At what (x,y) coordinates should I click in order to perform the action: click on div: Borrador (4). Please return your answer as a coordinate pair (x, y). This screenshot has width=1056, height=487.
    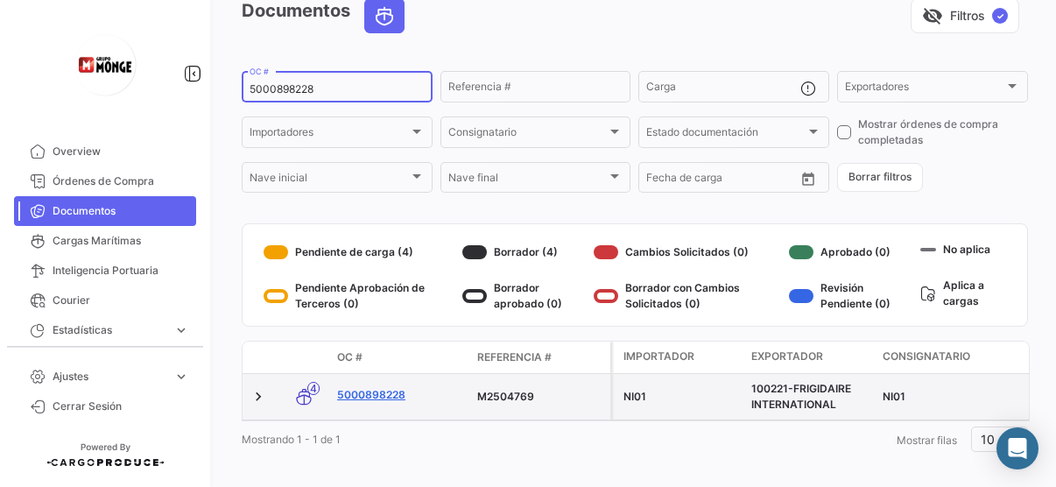
    Looking at the image, I should click on (524, 252).